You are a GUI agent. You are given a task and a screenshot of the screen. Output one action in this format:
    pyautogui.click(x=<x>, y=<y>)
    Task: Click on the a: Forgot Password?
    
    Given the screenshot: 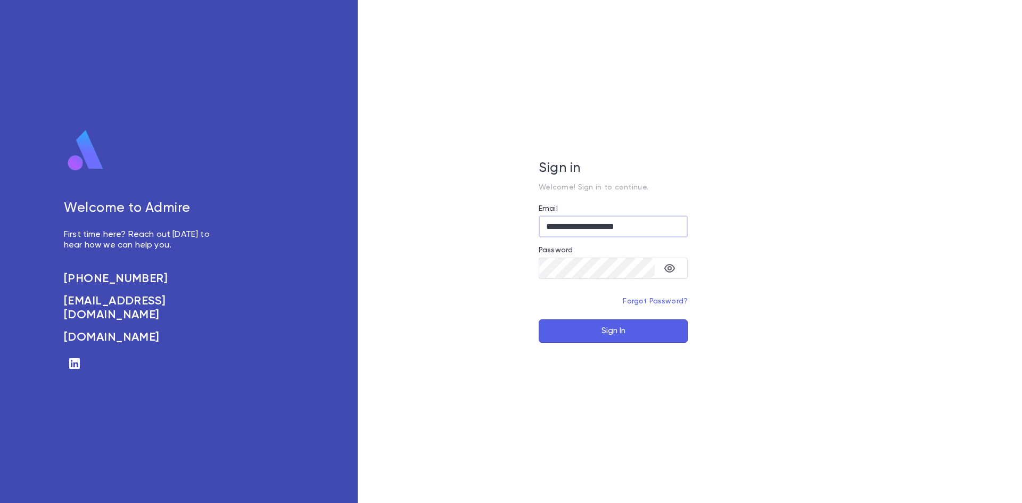 What is the action you would take?
    pyautogui.click(x=655, y=301)
    